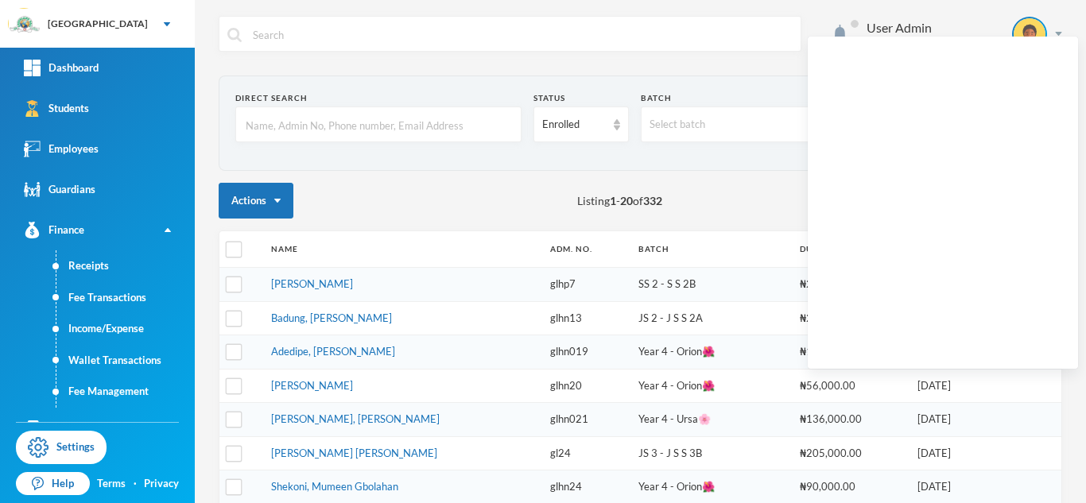  Describe the element at coordinates (126, 392) in the screenshot. I see `a: Fee Management` at that location.